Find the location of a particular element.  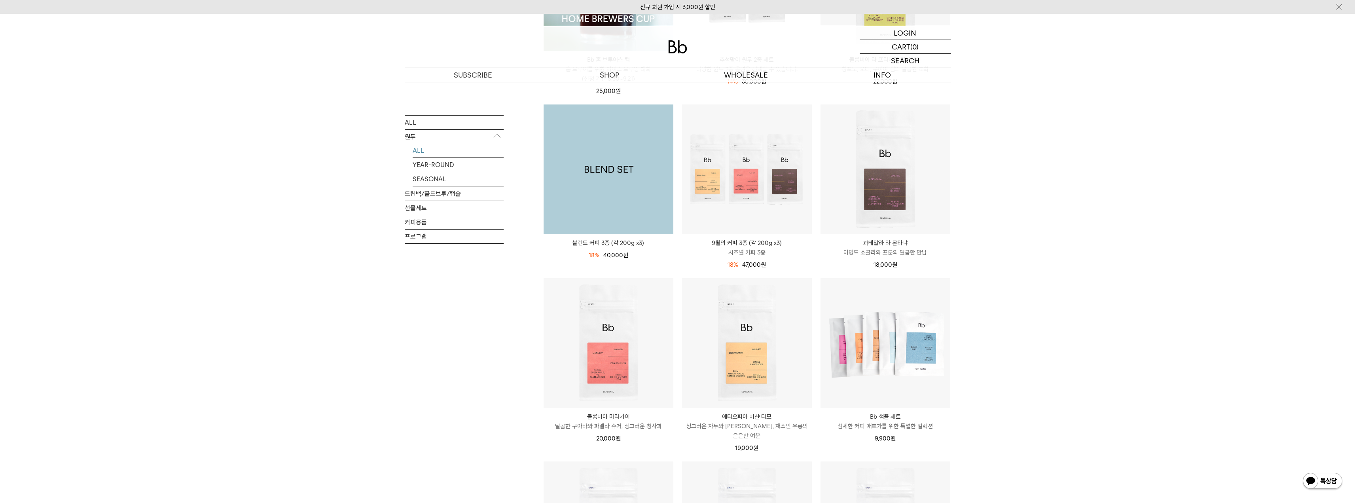

a: 드립백/콜드브루/캡슐 is located at coordinates (454, 193).